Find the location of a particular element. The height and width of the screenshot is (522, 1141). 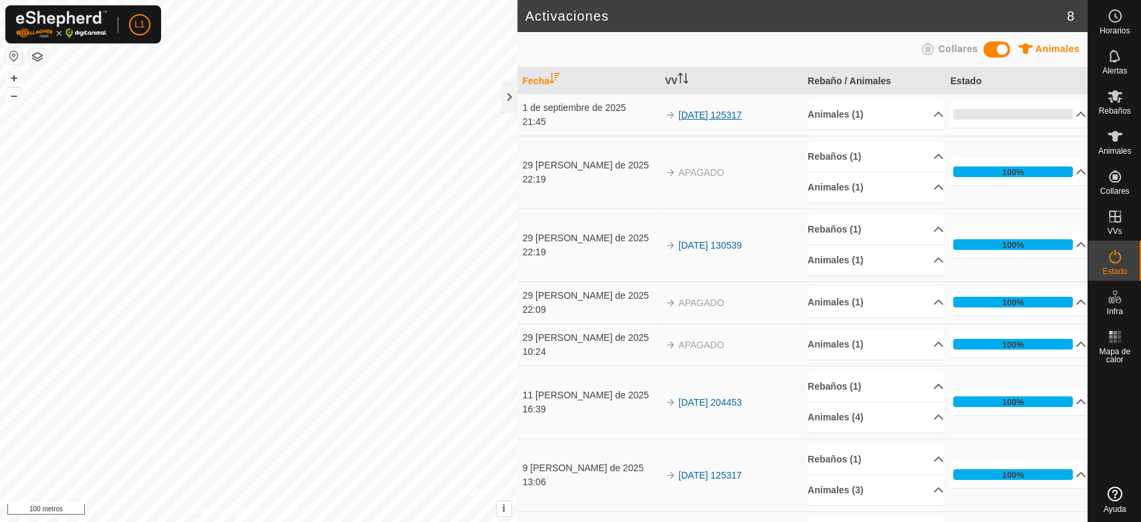

font: 21:45 is located at coordinates (534, 122).